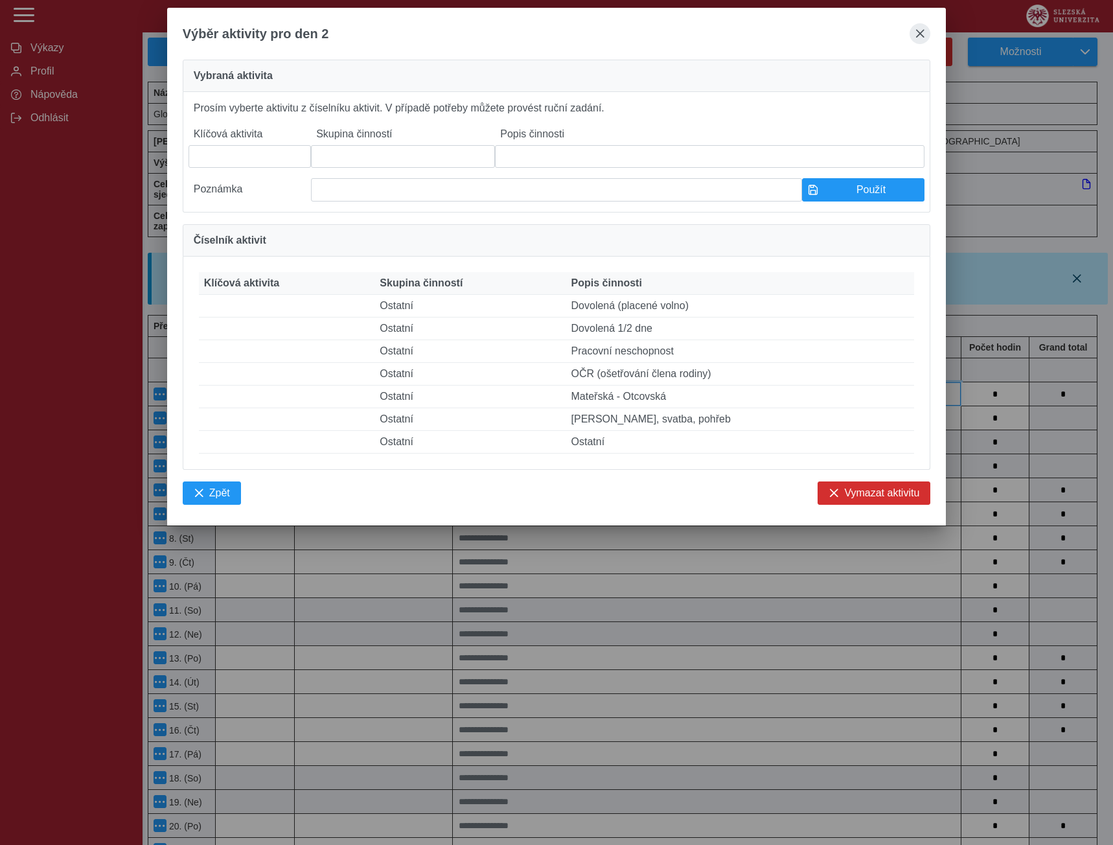 The image size is (1113, 845). Describe the element at coordinates (871, 190) in the screenshot. I see `span: Použít` at that location.